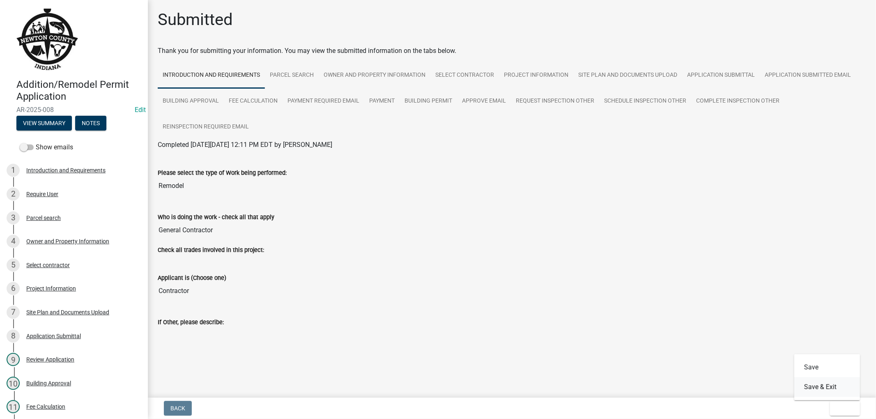 Image resolution: width=876 pixels, height=419 pixels. Describe the element at coordinates (44, 123) in the screenshot. I see `button: View Summary` at that location.